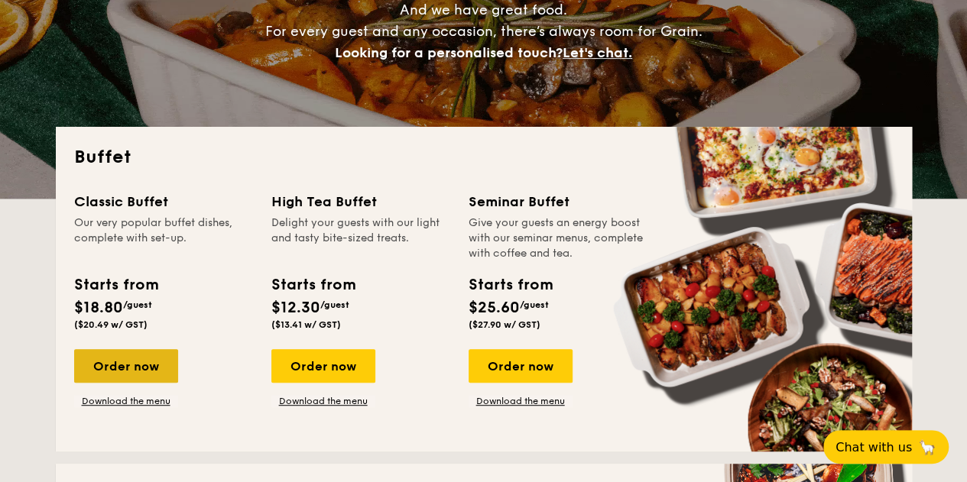  Describe the element at coordinates (494, 308) in the screenshot. I see `span: $25.60` at that location.